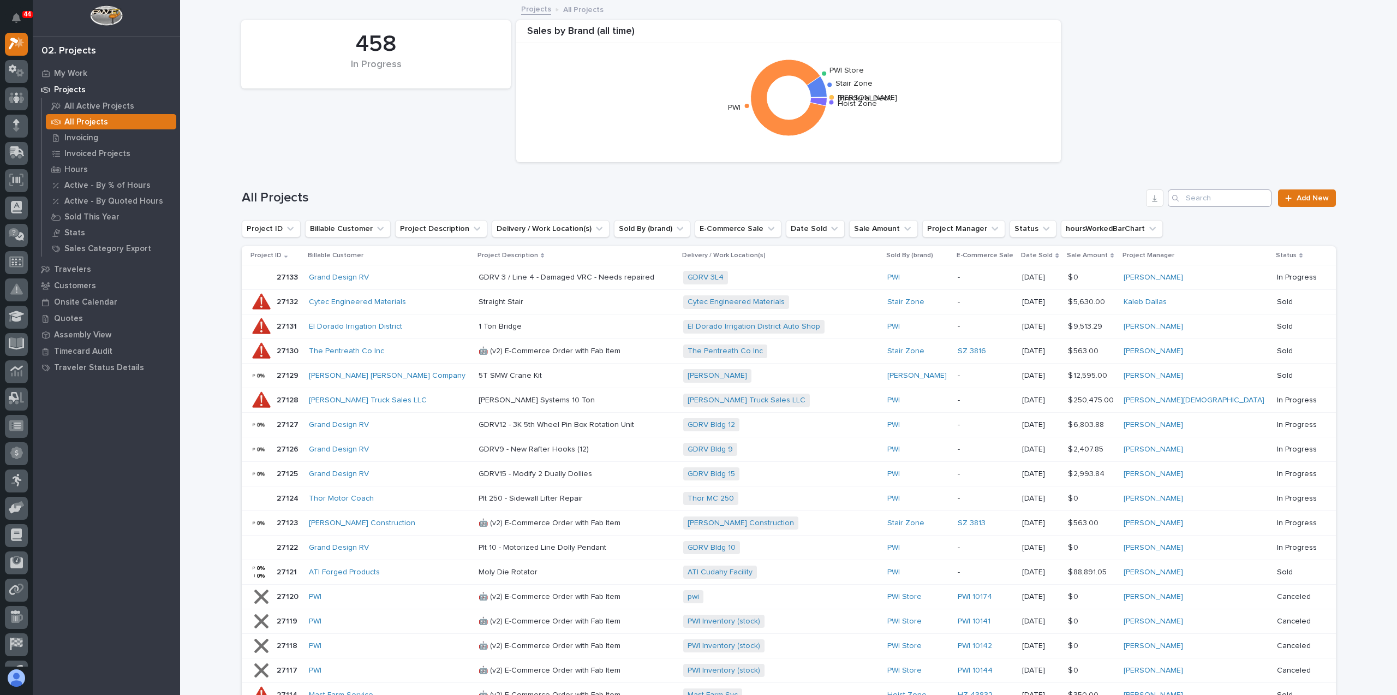  What do you see at coordinates (692, 198) in the screenshot?
I see `h1: All Projects` at bounding box center [692, 198].